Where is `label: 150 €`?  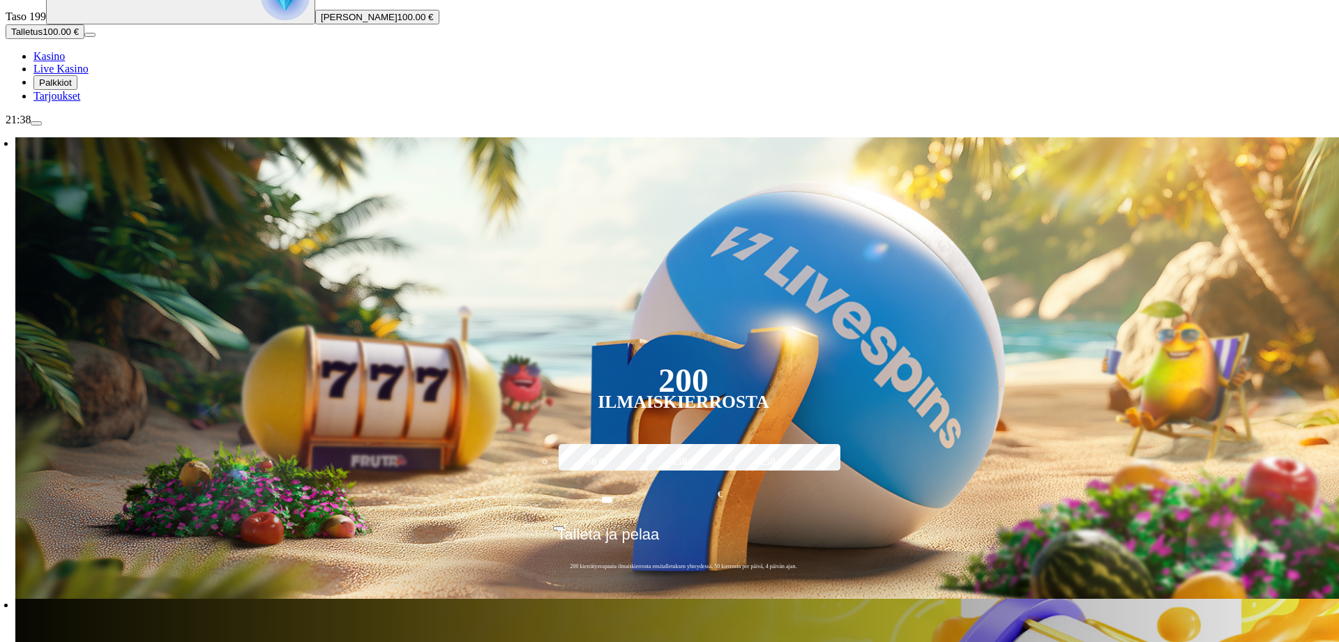 label: 150 € is located at coordinates (683, 462).